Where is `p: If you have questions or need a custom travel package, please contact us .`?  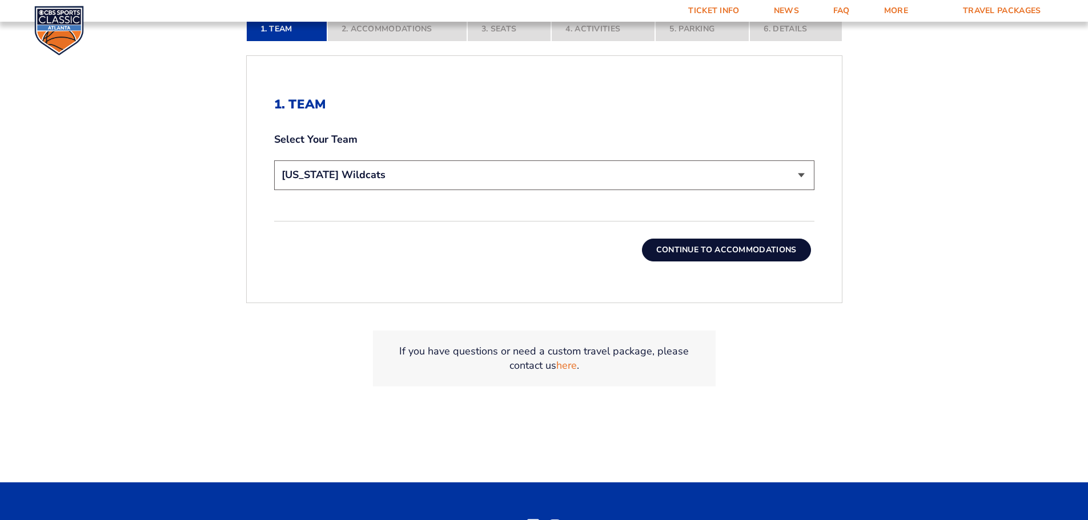 p: If you have questions or need a custom travel package, please contact us . is located at coordinates (544, 359).